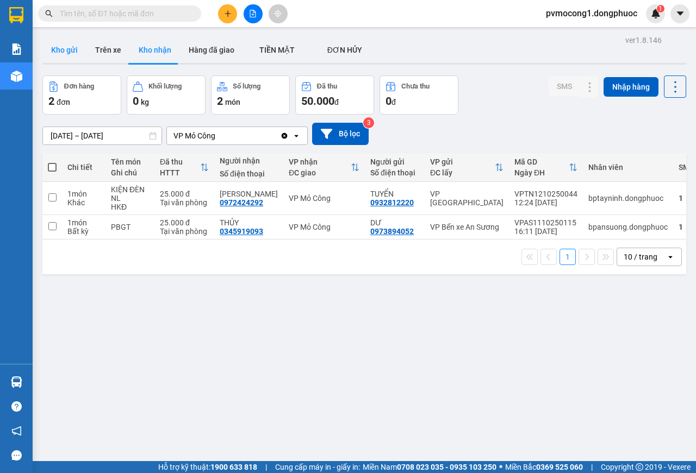 This screenshot has width=696, height=473. What do you see at coordinates (217, 136) in the screenshot?
I see `input: Selected VP Mỏ Công.` at bounding box center [217, 136].